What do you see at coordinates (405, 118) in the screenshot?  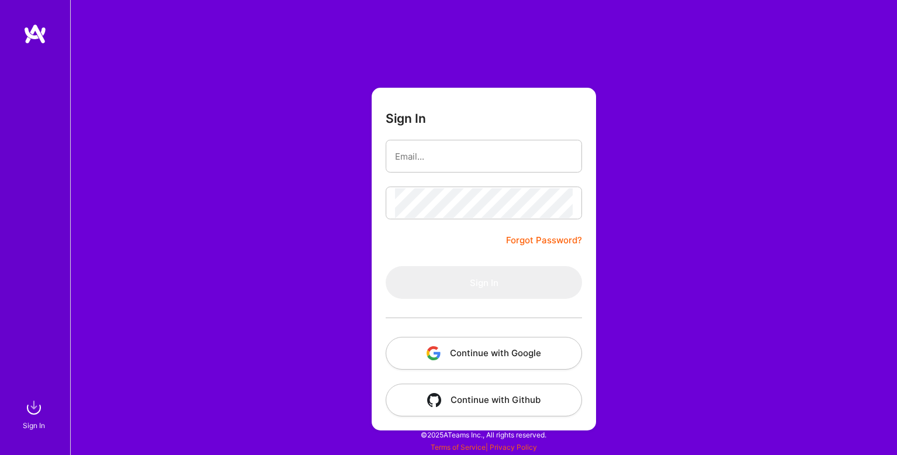 I see `h3: Sign In` at bounding box center [405, 118].